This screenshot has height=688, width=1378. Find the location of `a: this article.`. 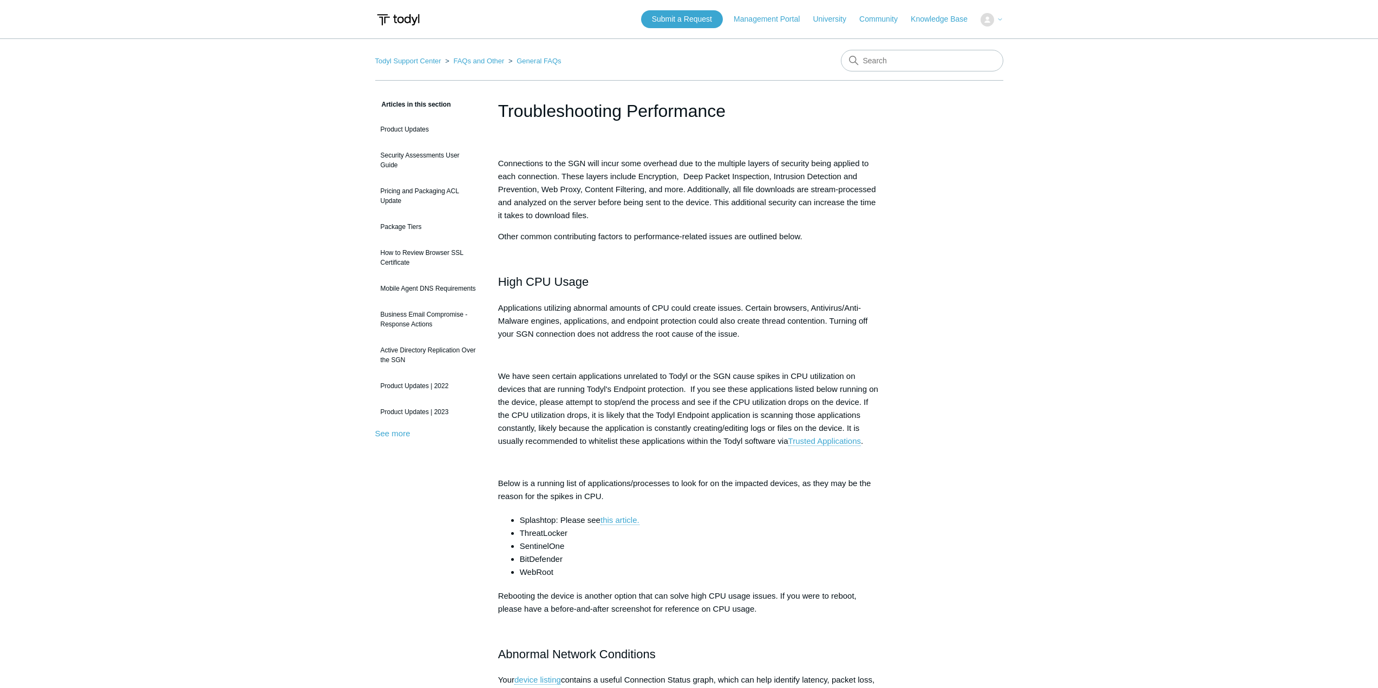

a: this article. is located at coordinates (620, 520).